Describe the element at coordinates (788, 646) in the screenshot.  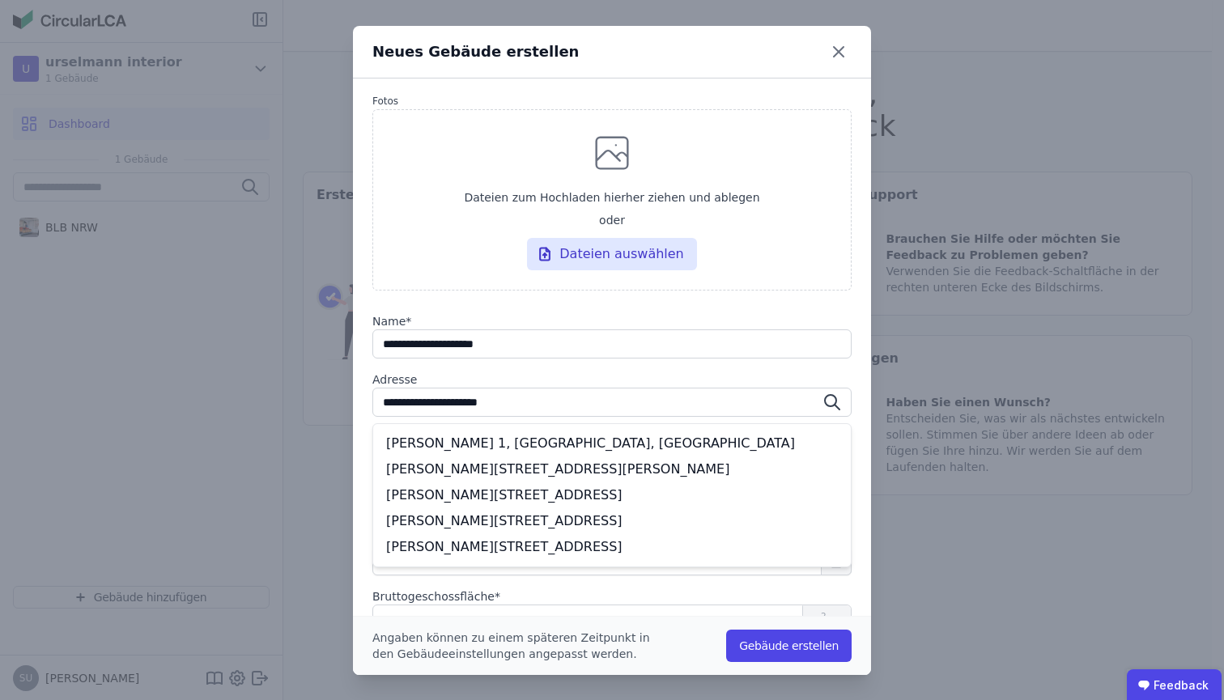
I see `button: Gebäude erstellen` at that location.